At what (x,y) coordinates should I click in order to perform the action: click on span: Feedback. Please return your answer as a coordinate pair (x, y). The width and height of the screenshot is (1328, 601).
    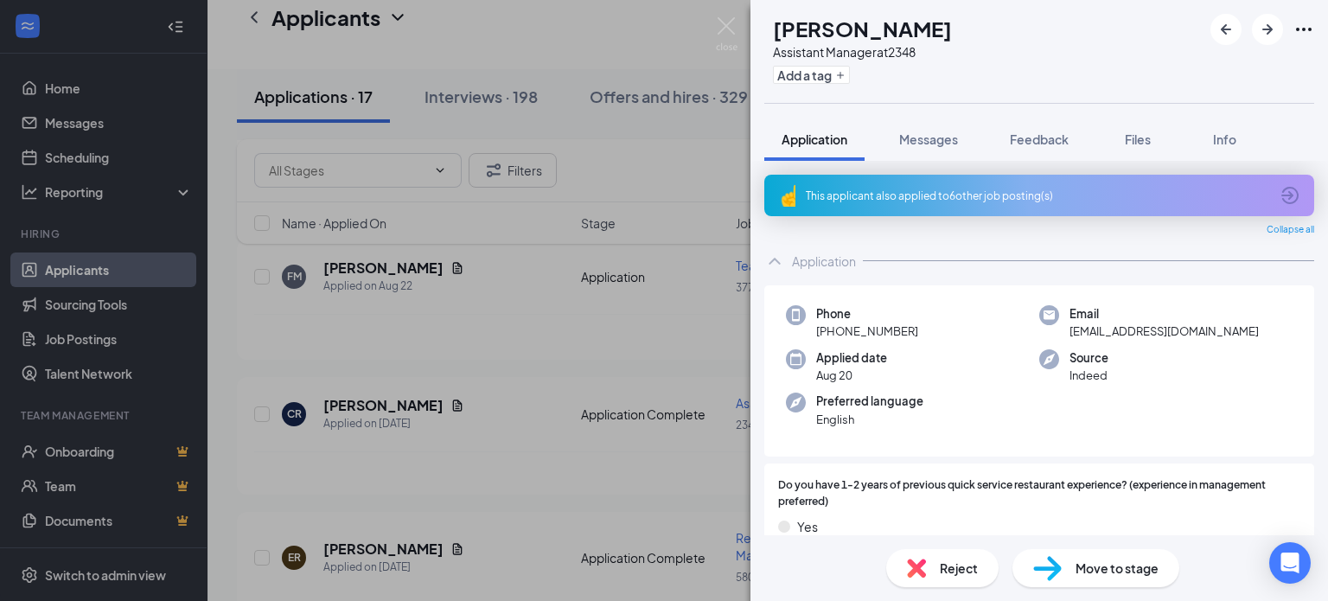
    Looking at the image, I should click on (1039, 139).